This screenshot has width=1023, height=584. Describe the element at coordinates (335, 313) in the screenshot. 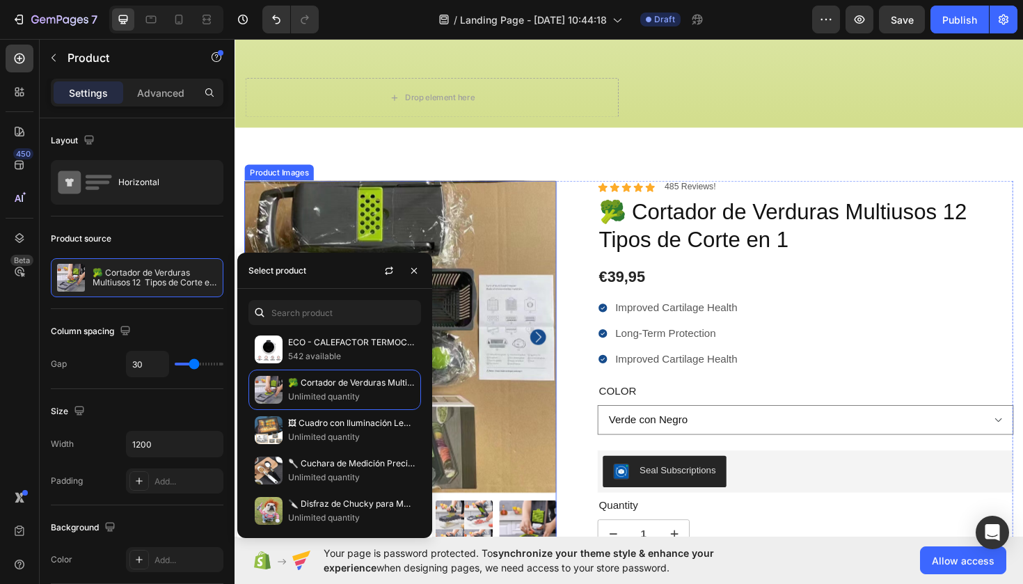

I see `div: Search in Settings & Advanced` at that location.